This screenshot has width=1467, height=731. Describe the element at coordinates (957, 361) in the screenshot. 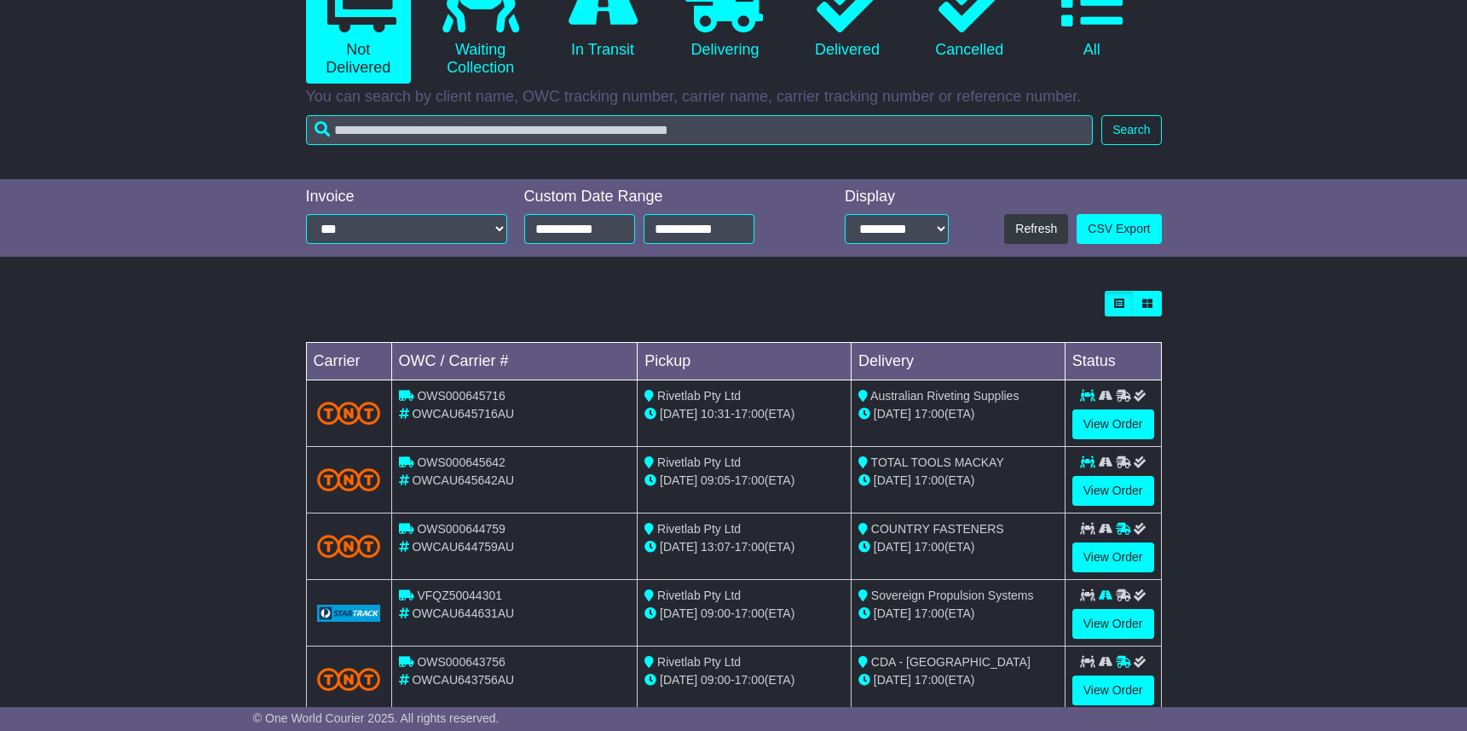

I see `td: Delivery` at that location.